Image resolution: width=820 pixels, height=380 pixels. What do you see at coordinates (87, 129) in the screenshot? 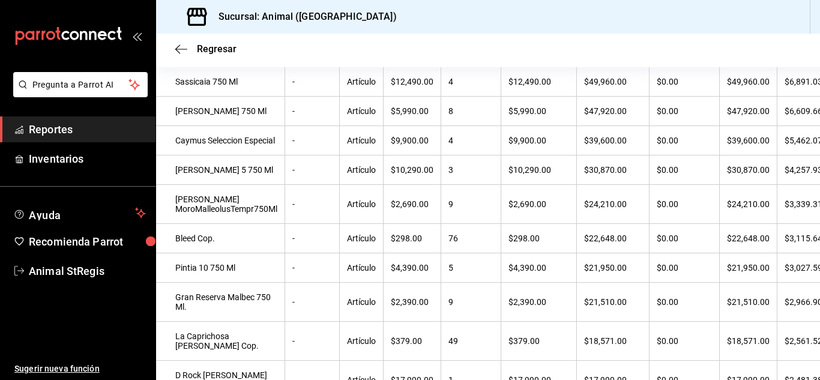
I see `span: Reportes` at bounding box center [87, 129].